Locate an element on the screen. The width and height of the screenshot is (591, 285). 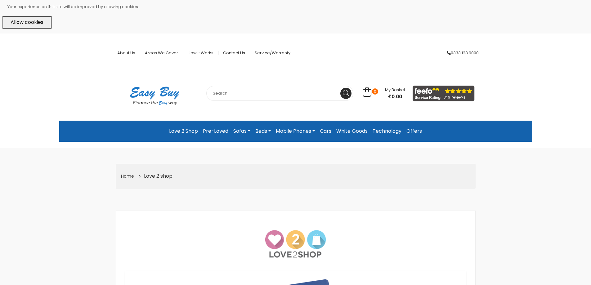
a: Offers is located at coordinates (414, 131).